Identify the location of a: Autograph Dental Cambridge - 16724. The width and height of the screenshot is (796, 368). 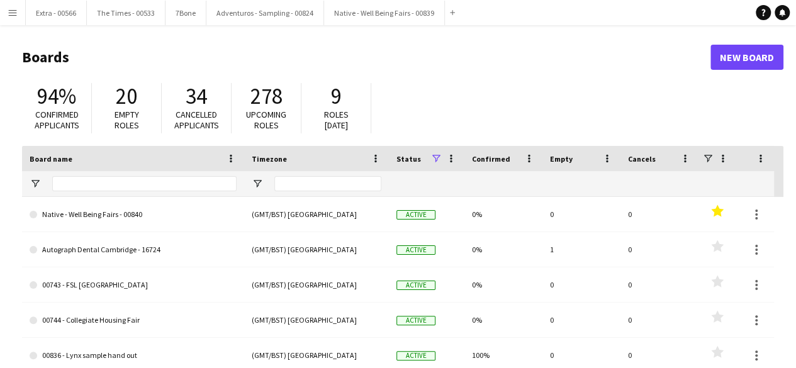
(133, 250).